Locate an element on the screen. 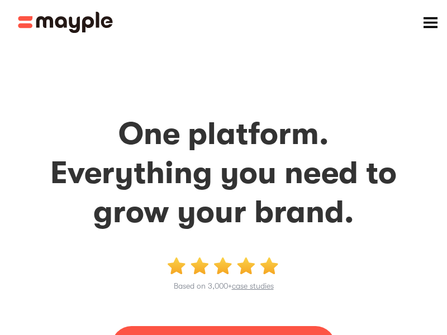 The width and height of the screenshot is (447, 335). img: Mayple logo is located at coordinates (65, 22).